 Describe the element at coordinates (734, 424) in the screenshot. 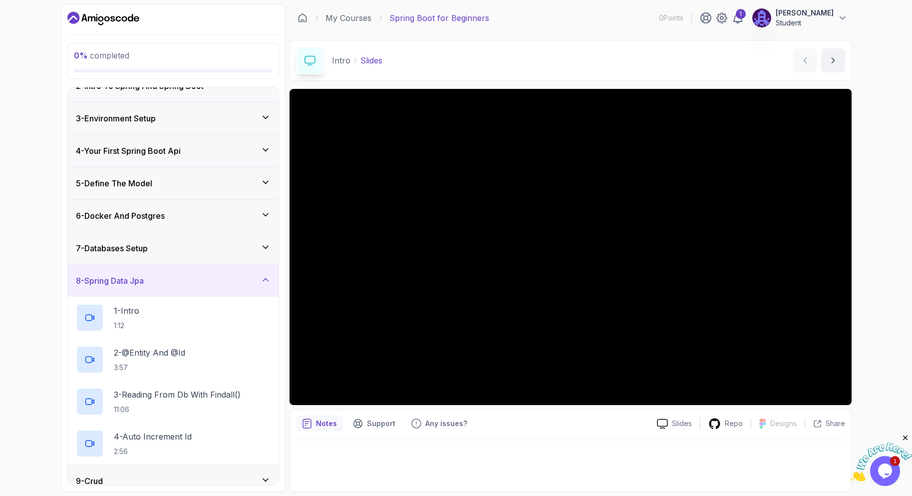

I see `p: Repo` at that location.